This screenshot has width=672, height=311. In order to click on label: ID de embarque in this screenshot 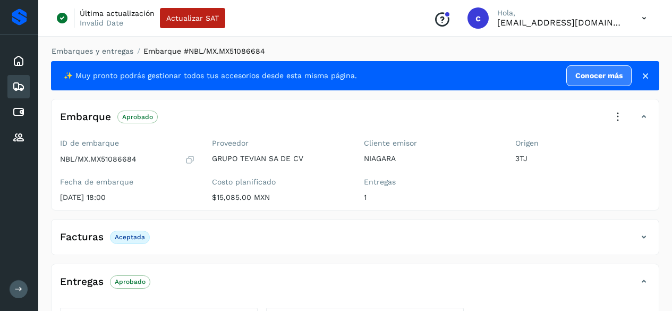, I will do `click(128, 143)`.